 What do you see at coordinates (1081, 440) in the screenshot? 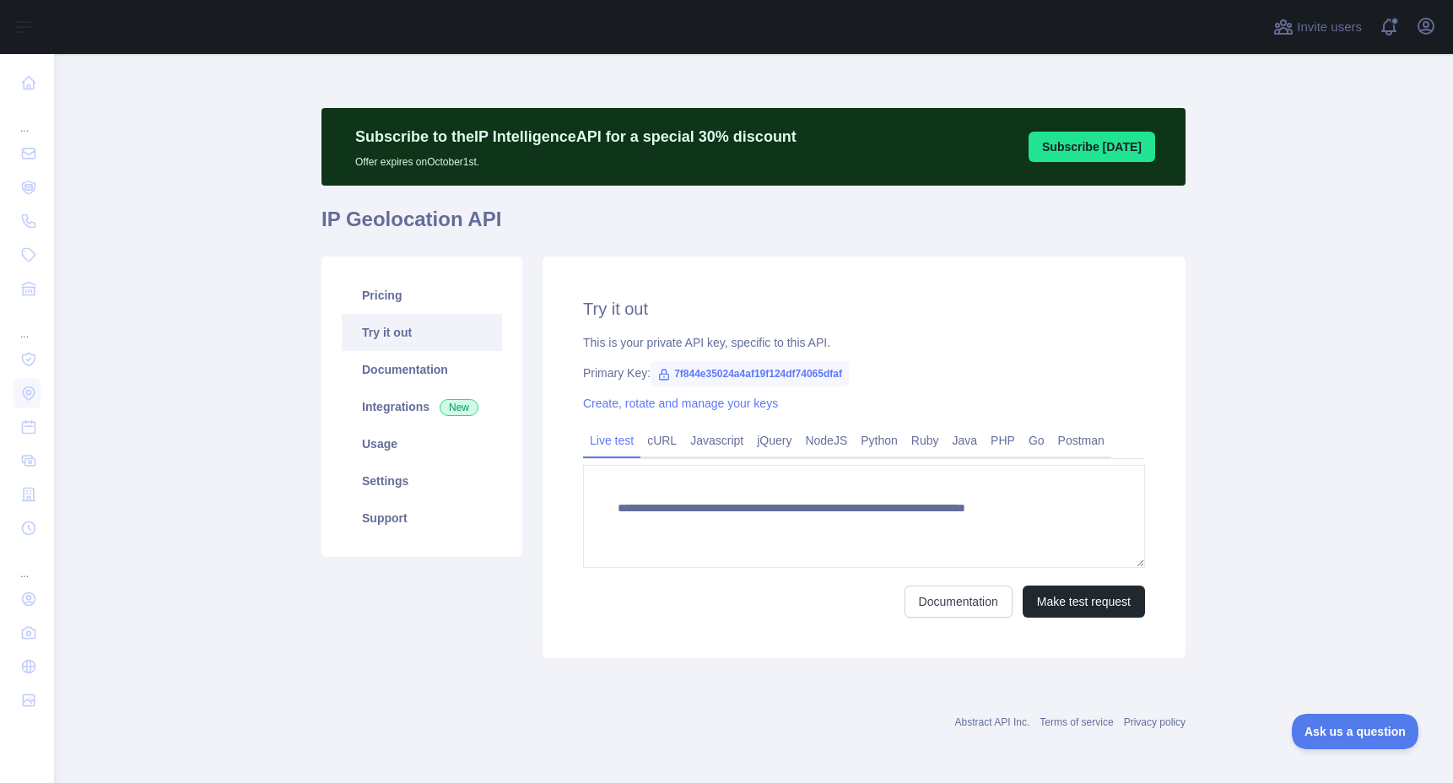
I see `a: Postman` at bounding box center [1081, 440].